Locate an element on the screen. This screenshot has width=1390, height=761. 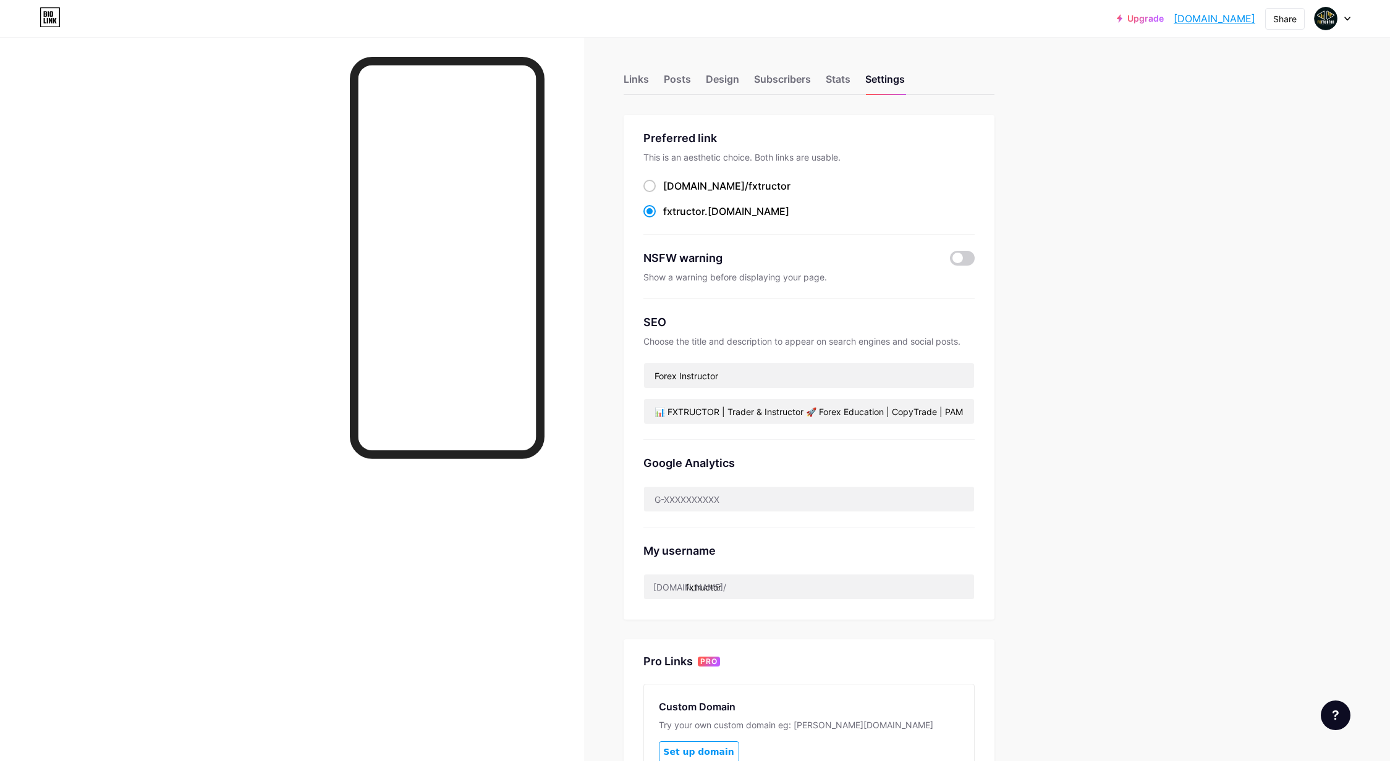
div: Stats is located at coordinates (838, 83).